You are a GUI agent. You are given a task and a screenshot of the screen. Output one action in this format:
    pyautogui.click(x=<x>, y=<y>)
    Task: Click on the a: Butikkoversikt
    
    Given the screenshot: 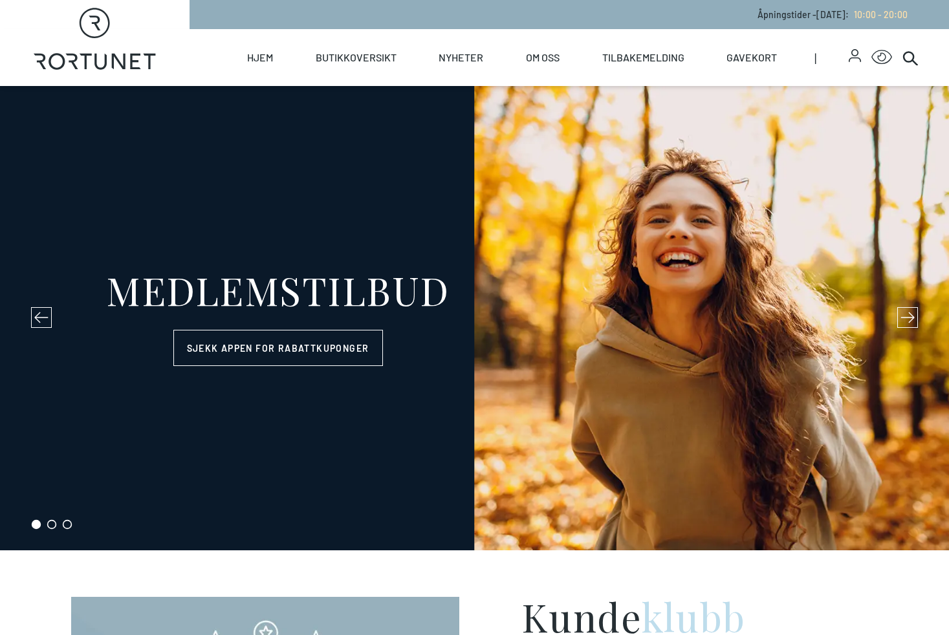 What is the action you would take?
    pyautogui.click(x=356, y=58)
    